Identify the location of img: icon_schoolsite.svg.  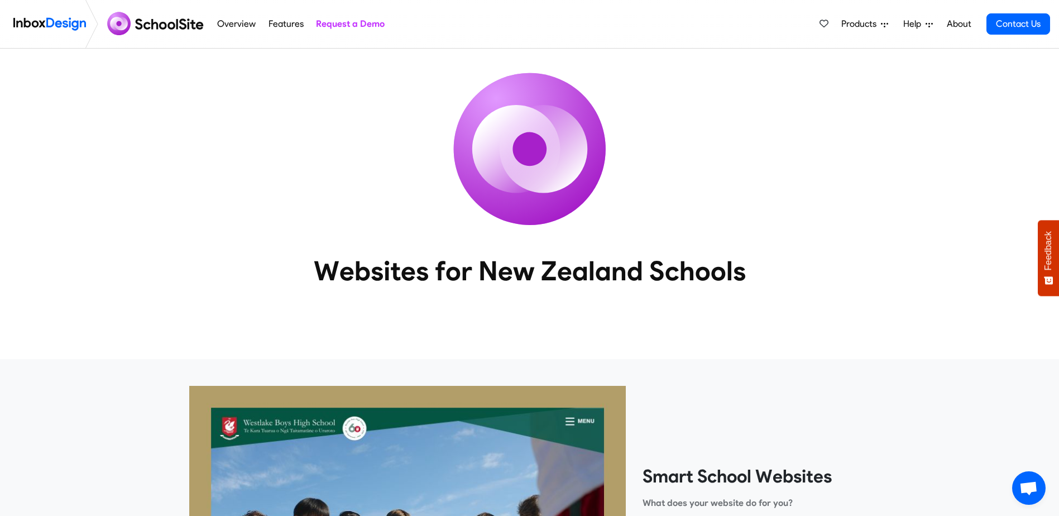
(530, 149).